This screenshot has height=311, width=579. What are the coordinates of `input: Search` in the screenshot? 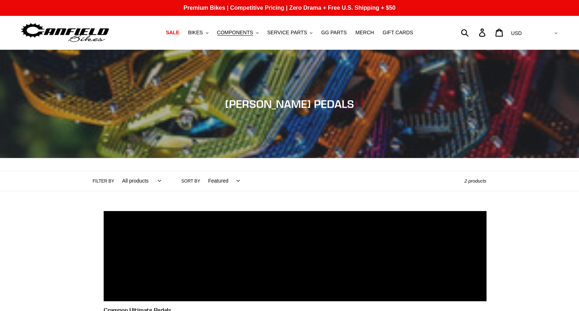 It's located at (474, 33).